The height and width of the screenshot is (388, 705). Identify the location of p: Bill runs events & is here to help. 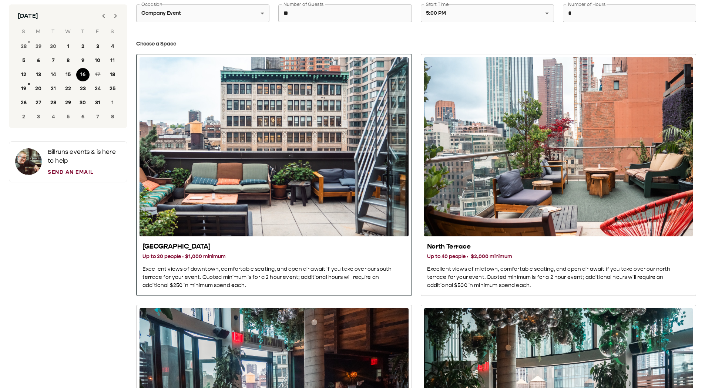
(84, 157).